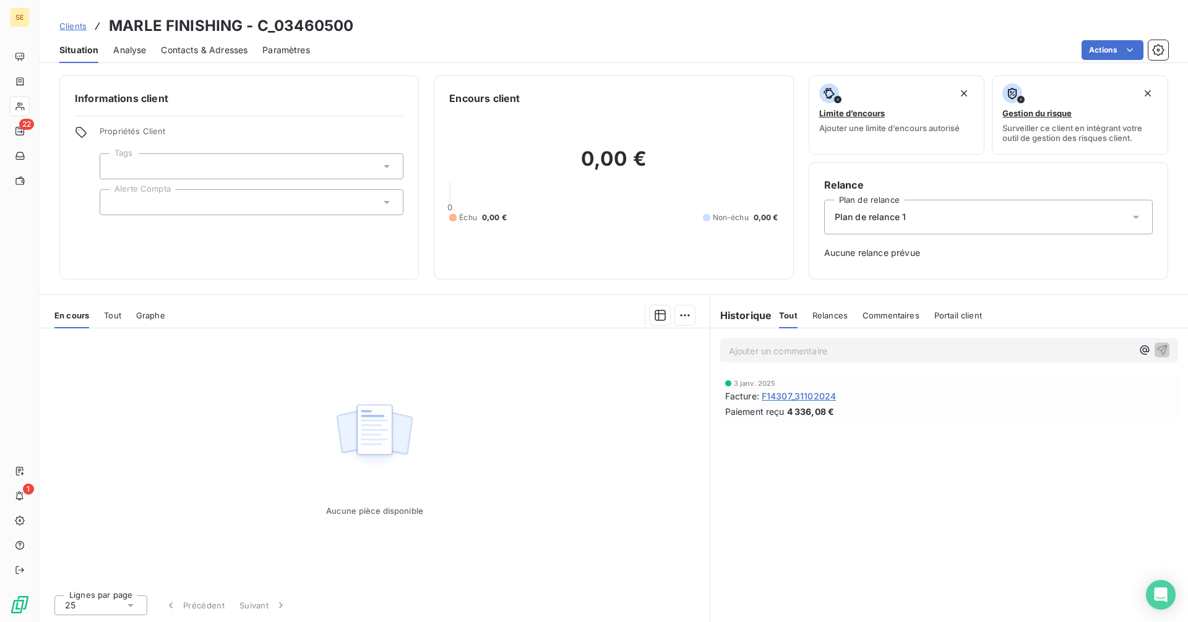 This screenshot has width=1188, height=622. I want to click on button: Actions, so click(1112, 50).